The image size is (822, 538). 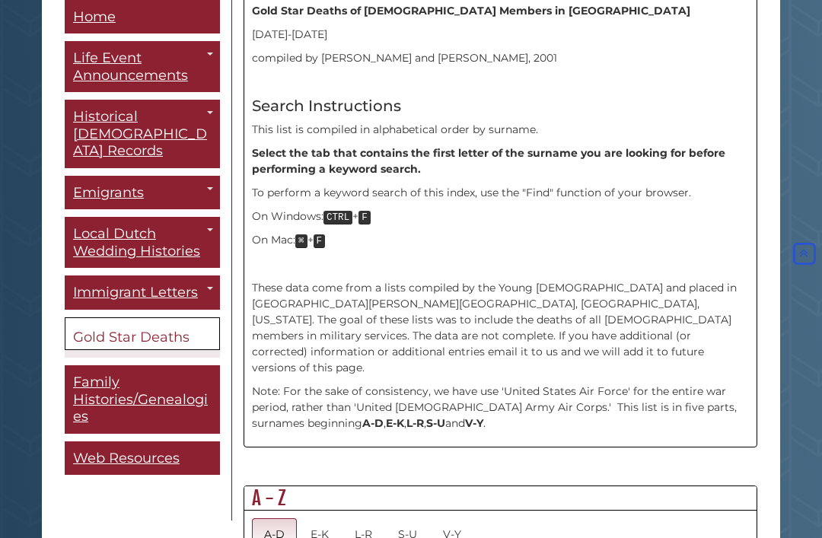 What do you see at coordinates (500, 499) in the screenshot?
I see `h2: A - Z` at bounding box center [500, 499].